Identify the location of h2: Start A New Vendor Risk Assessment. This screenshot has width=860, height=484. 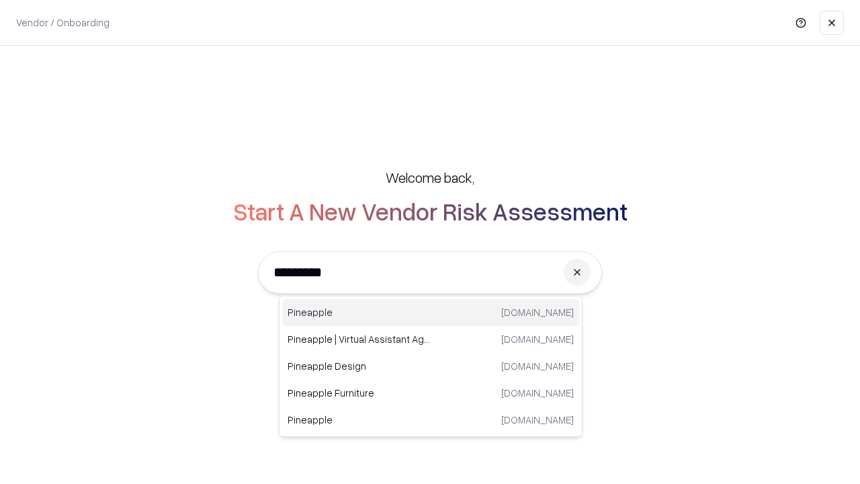
(430, 211).